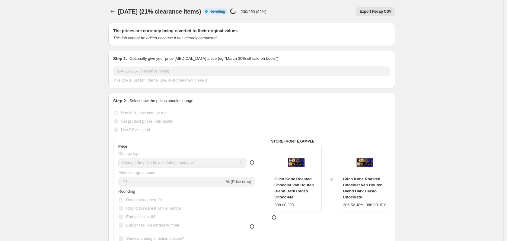 The height and width of the screenshot is (241, 507). Describe the element at coordinates (136, 130) in the screenshot. I see `span: Use CSV upload` at that location.